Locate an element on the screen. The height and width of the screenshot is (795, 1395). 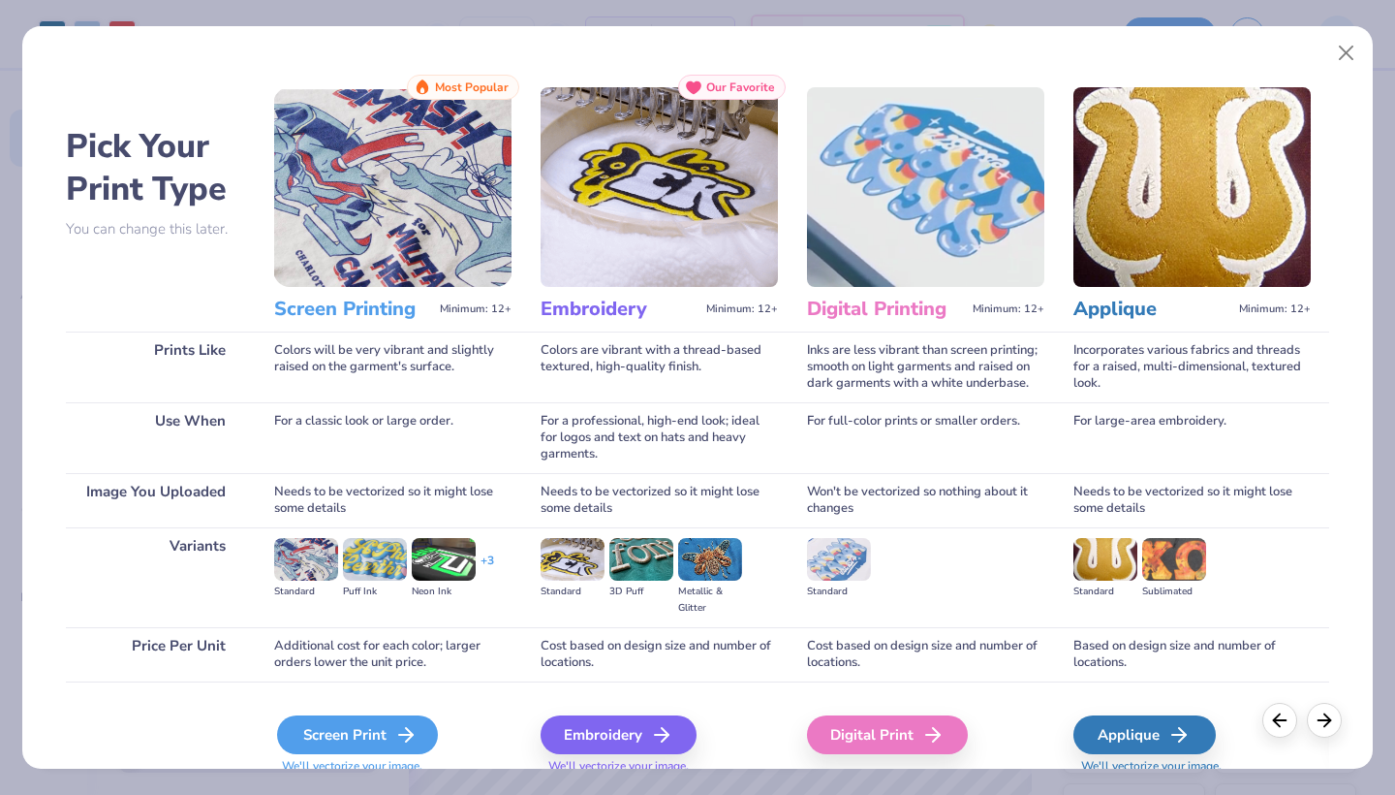
div: For full-color prints or smaller orders. is located at coordinates (925, 437).